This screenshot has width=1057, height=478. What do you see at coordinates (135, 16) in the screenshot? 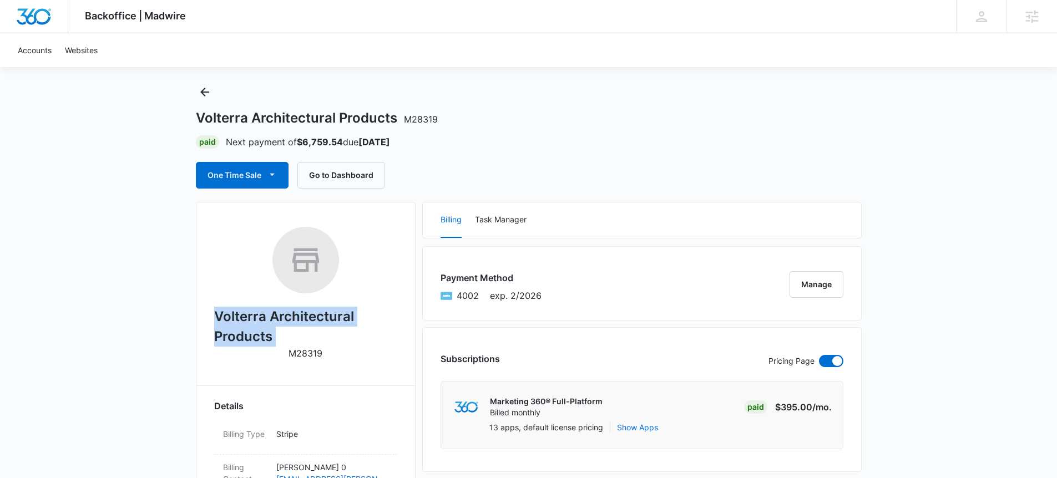
I see `span: Backoffice | Madwire` at bounding box center [135, 16].